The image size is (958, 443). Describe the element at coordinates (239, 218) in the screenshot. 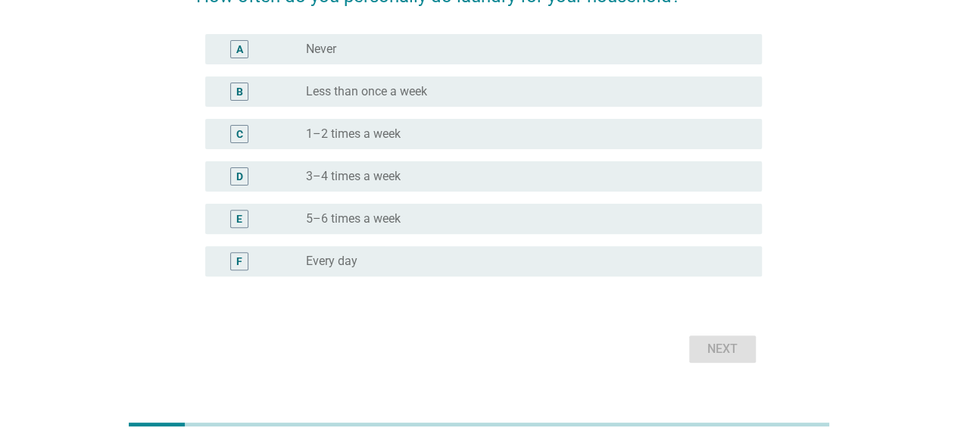

I see `div: E` at that location.